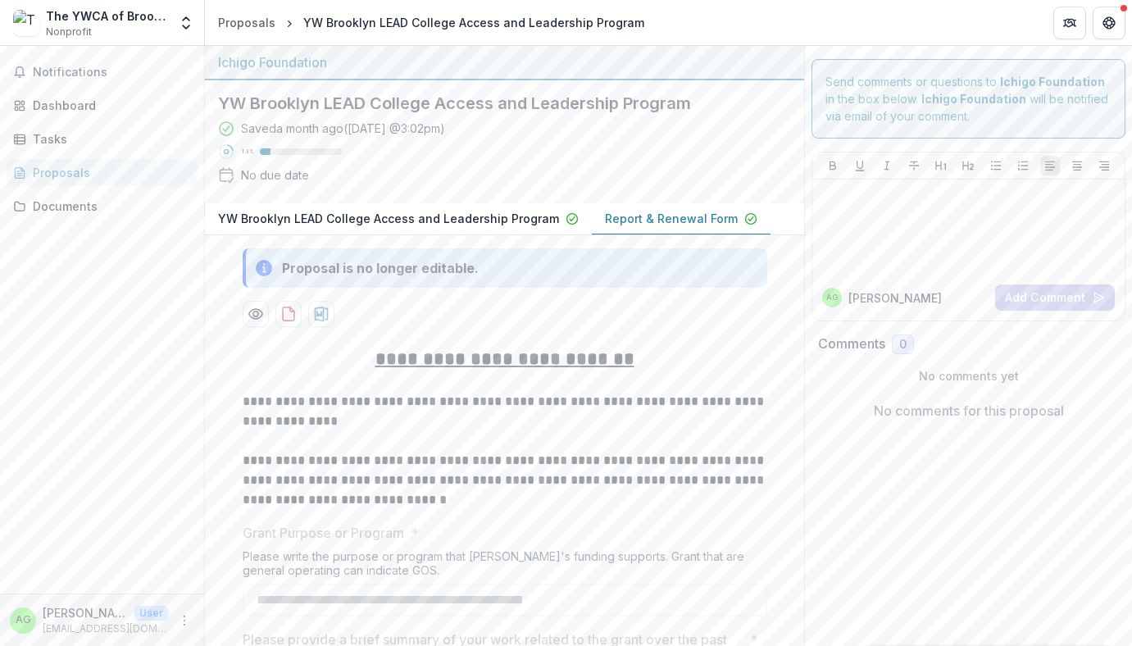  What do you see at coordinates (102, 105) in the screenshot?
I see `a: Dashboard` at bounding box center [102, 105].